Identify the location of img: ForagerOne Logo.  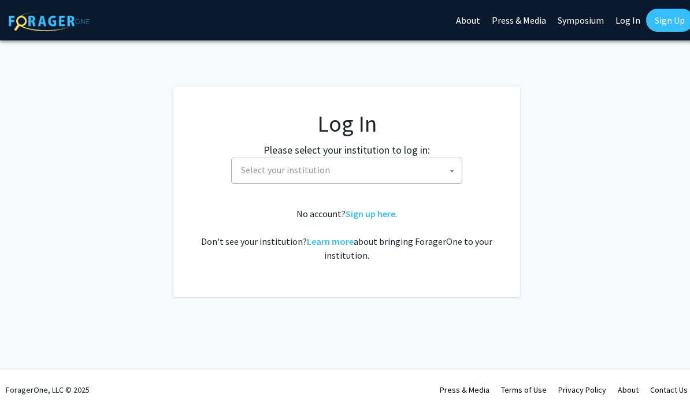
(49, 21).